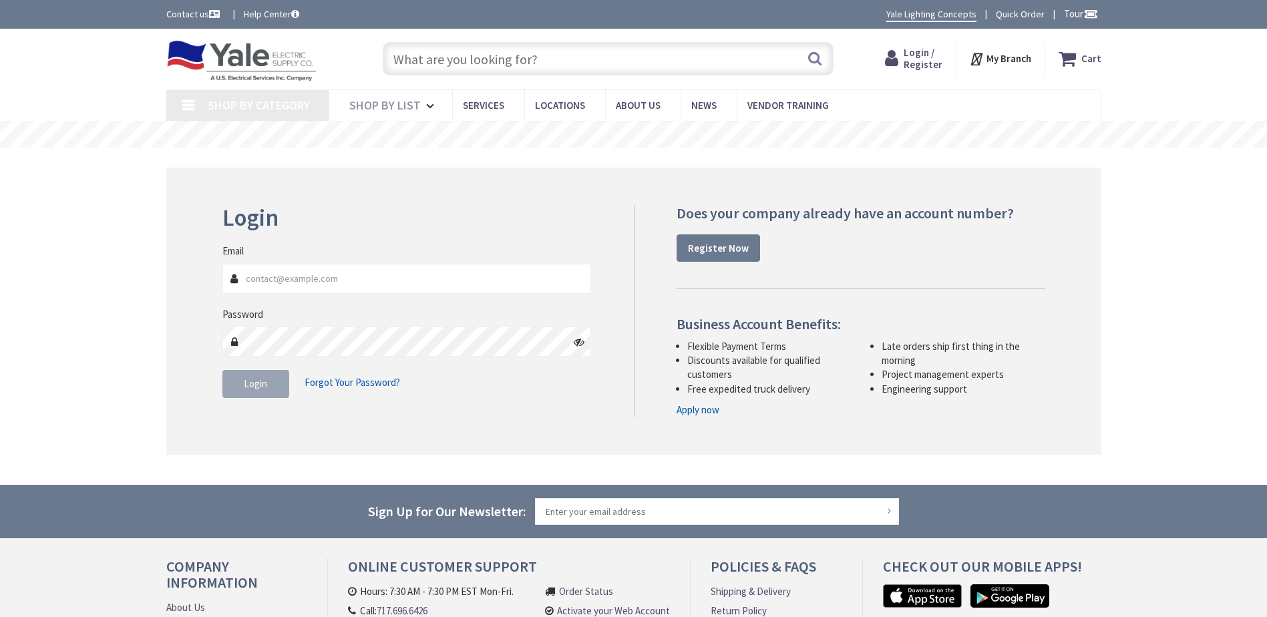 This screenshot has width=1267, height=617. What do you see at coordinates (704, 105) in the screenshot?
I see `span: News` at bounding box center [704, 105].